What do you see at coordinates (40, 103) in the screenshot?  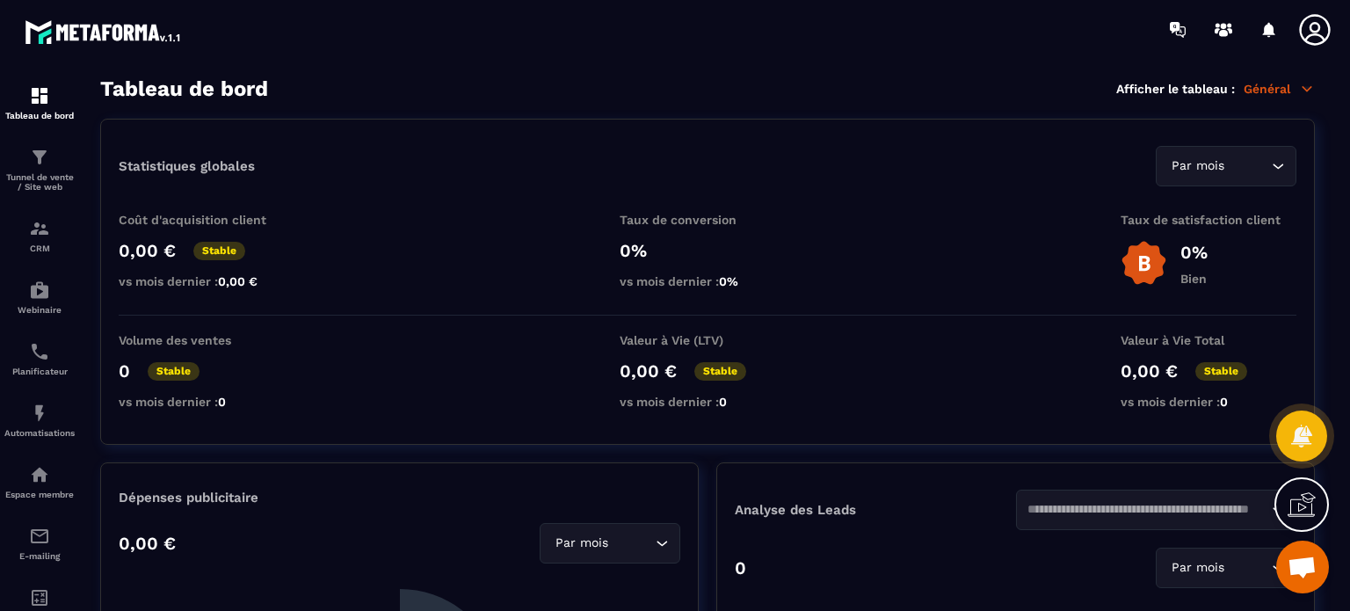 I see `a: formationformationTableau de bord` at bounding box center [40, 103].